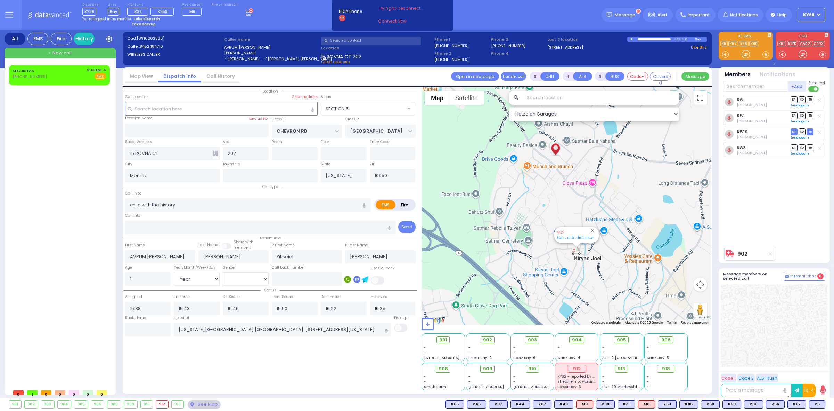 The image size is (834, 411). I want to click on label: Gender, so click(229, 267).